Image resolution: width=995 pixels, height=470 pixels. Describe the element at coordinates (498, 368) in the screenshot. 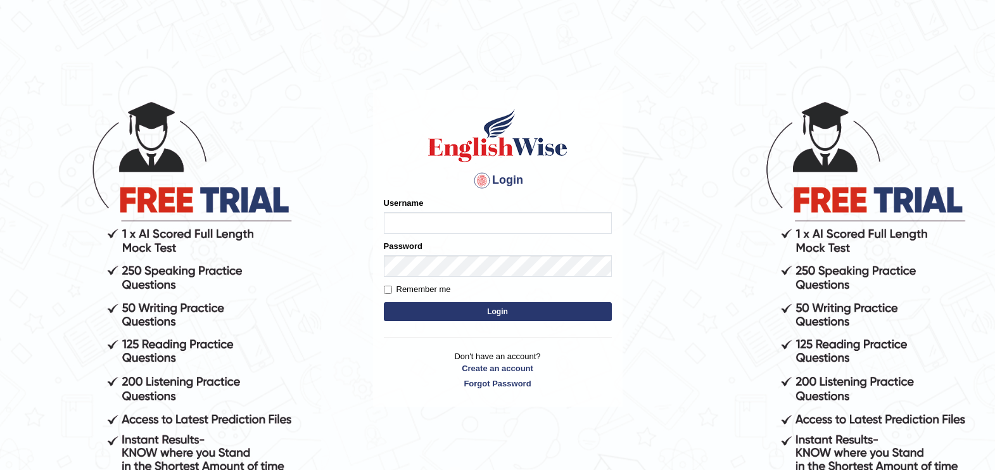

I see `a: Create an account` at that location.